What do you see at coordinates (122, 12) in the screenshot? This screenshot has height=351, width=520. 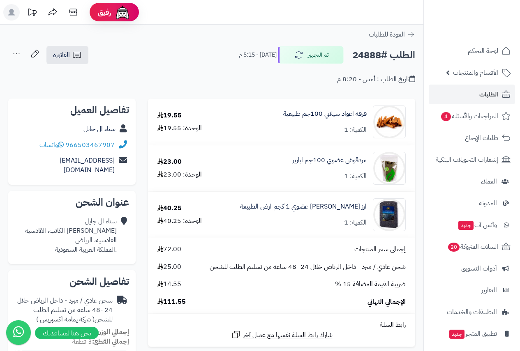 I see `img: ai-face.png` at bounding box center [122, 12].